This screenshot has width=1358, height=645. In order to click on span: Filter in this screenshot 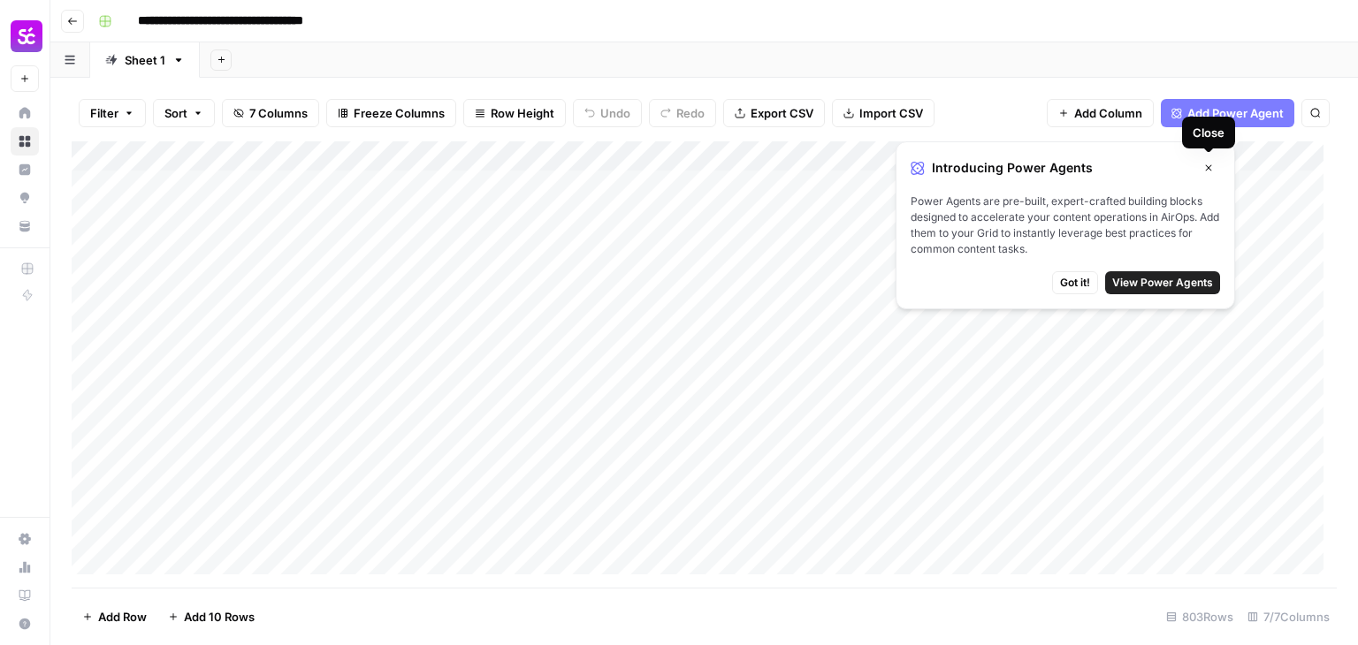, I will do `click(104, 113)`.